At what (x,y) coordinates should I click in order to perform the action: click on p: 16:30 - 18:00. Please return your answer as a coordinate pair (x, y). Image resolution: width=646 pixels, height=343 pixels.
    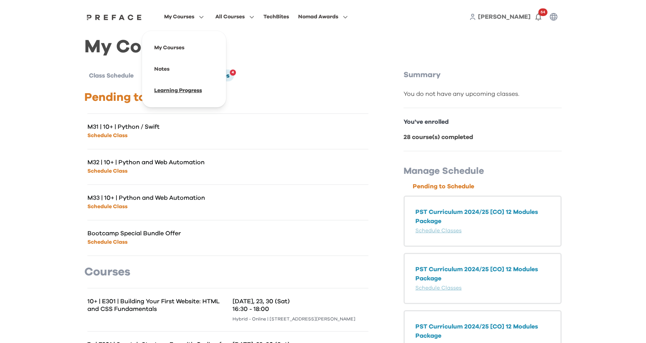
    Looking at the image, I should click on (301, 309).